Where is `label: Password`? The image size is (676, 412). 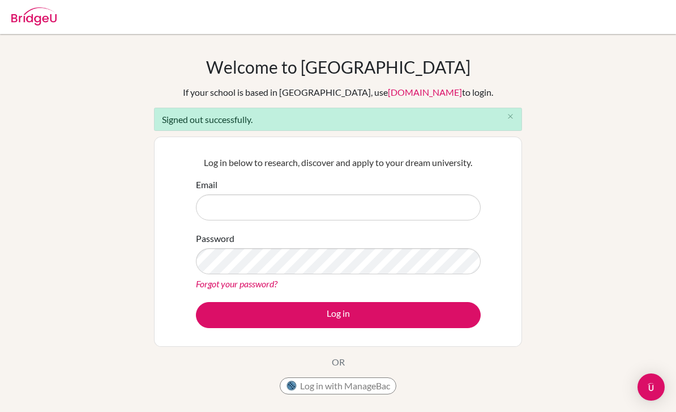
label: Password is located at coordinates (215, 238).